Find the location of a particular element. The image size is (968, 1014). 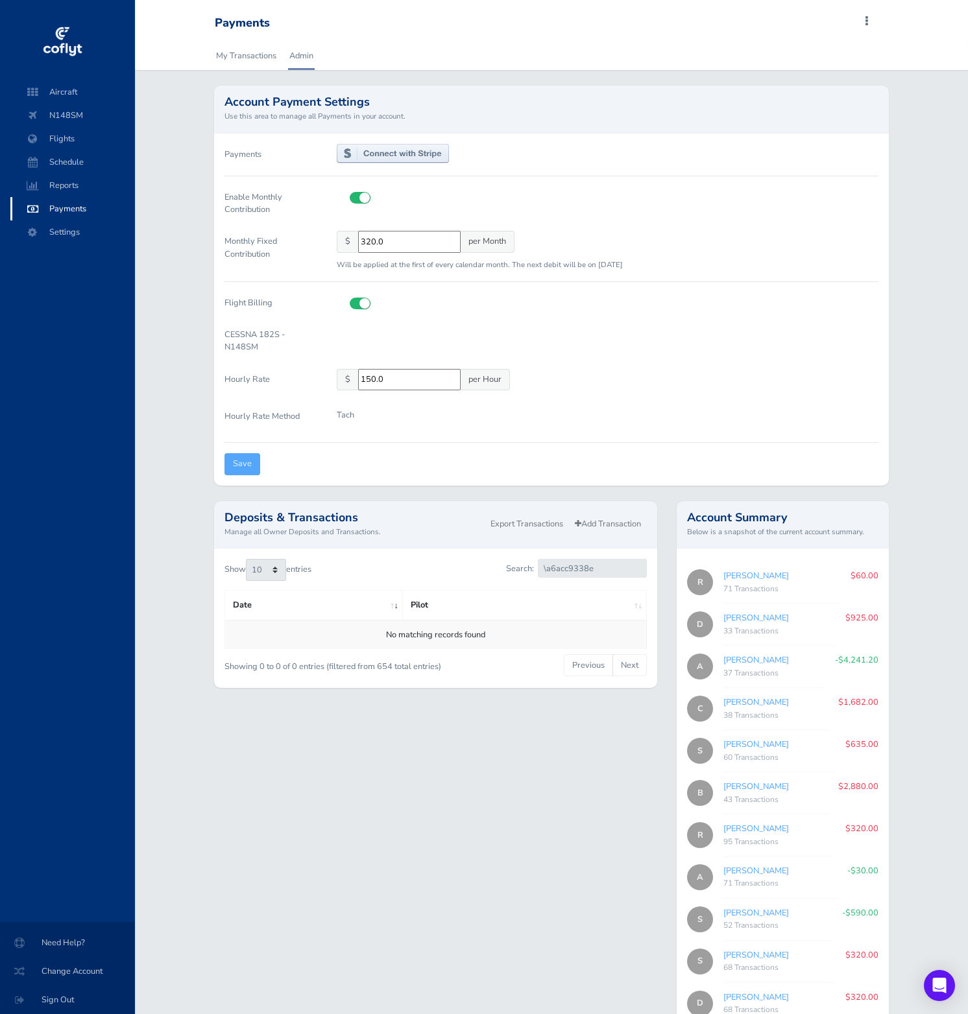

span: Sign Out is located at coordinates (67, 1000).